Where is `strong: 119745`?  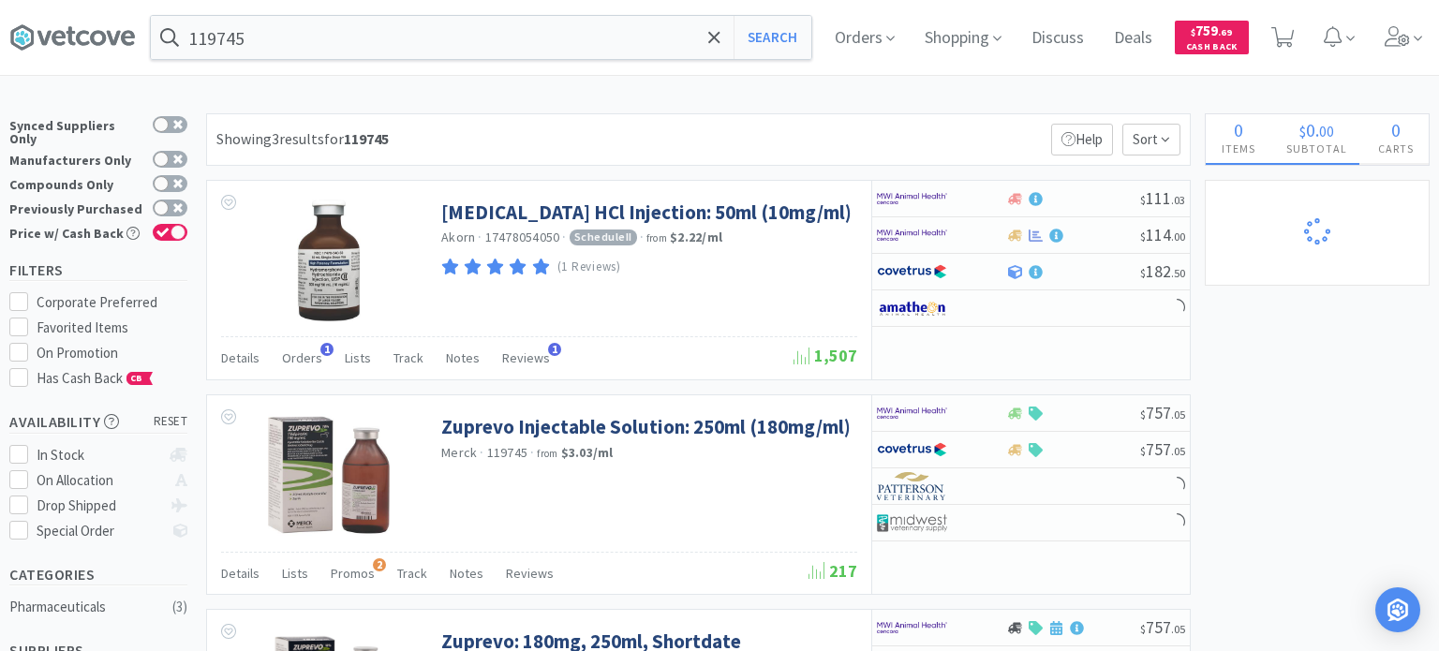 strong: 119745 is located at coordinates (366, 139).